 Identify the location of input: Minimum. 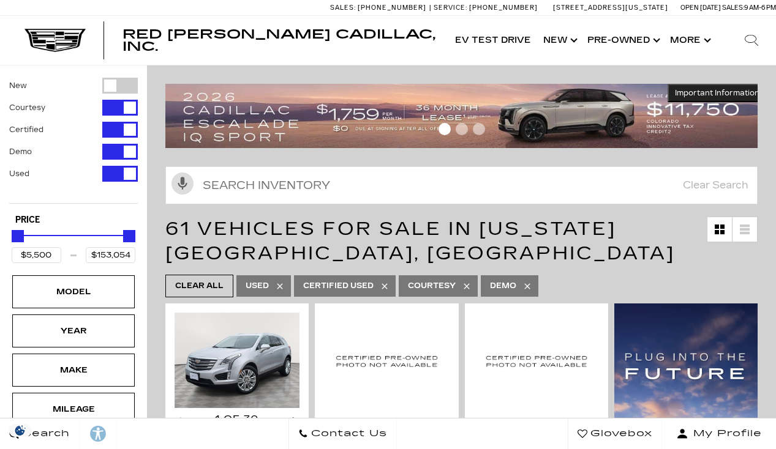
(36, 255).